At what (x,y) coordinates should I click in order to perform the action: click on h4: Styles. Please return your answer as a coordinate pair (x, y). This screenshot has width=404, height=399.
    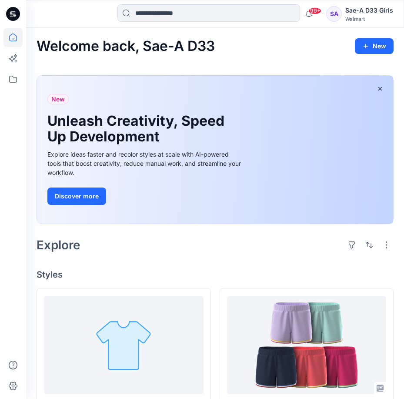
    Looking at the image, I should click on (215, 274).